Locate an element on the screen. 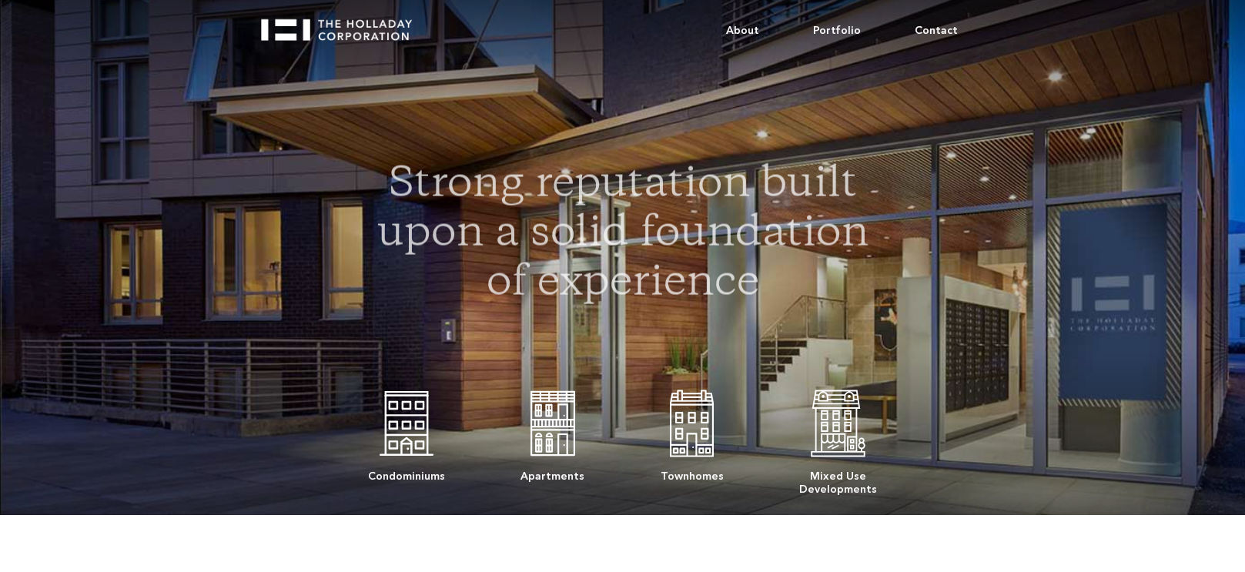 The image size is (1245, 572). a: About is located at coordinates (742, 31).